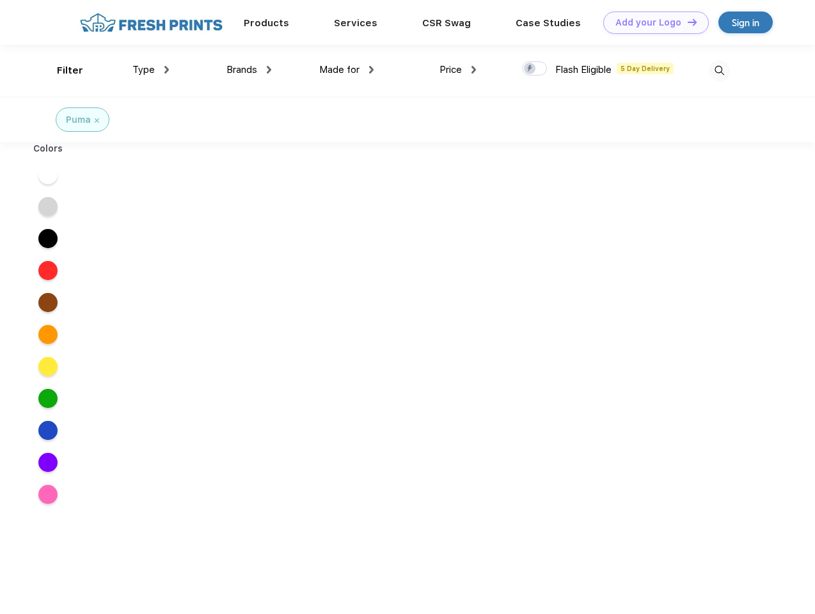 The height and width of the screenshot is (614, 815). I want to click on div: Filter, so click(70, 70).